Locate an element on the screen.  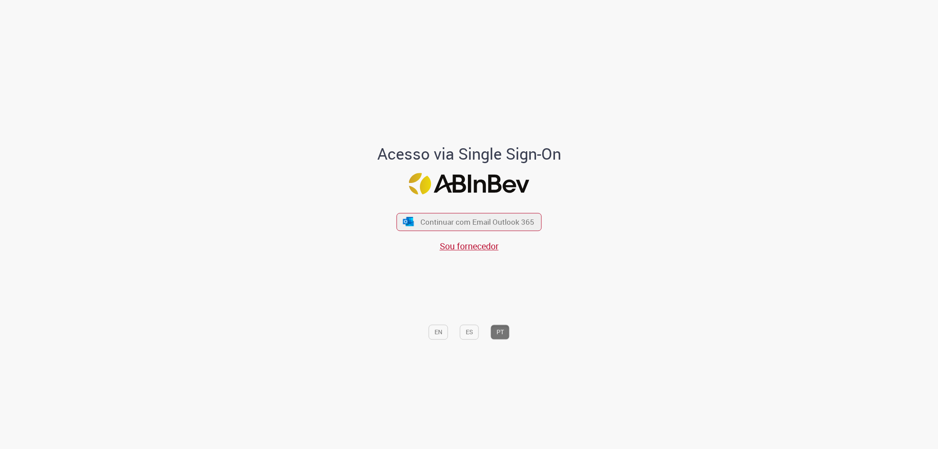
button: ícone Azure/Microsoft 360 Continuar com Email Outlook 365 is located at coordinates (469, 222).